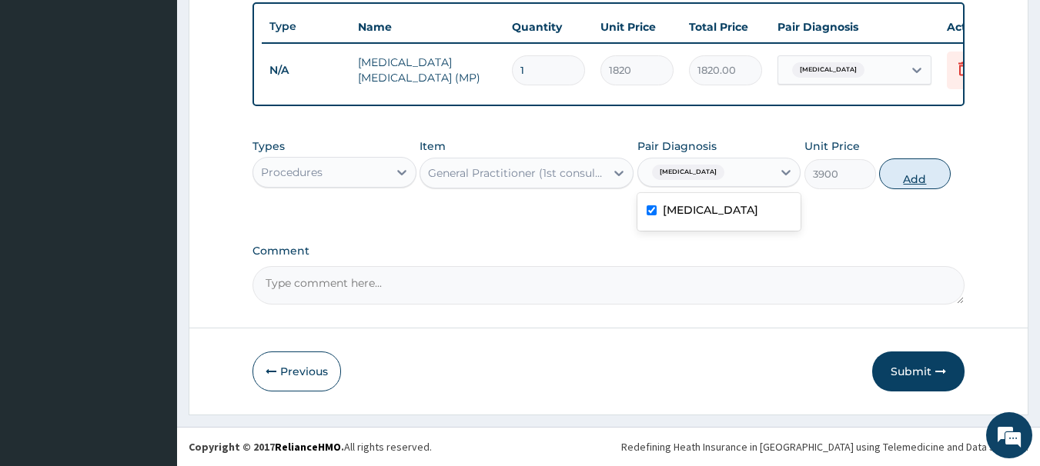 This screenshot has height=466, width=1040. Describe the element at coordinates (832, 146) in the screenshot. I see `label: Unit Price` at that location.